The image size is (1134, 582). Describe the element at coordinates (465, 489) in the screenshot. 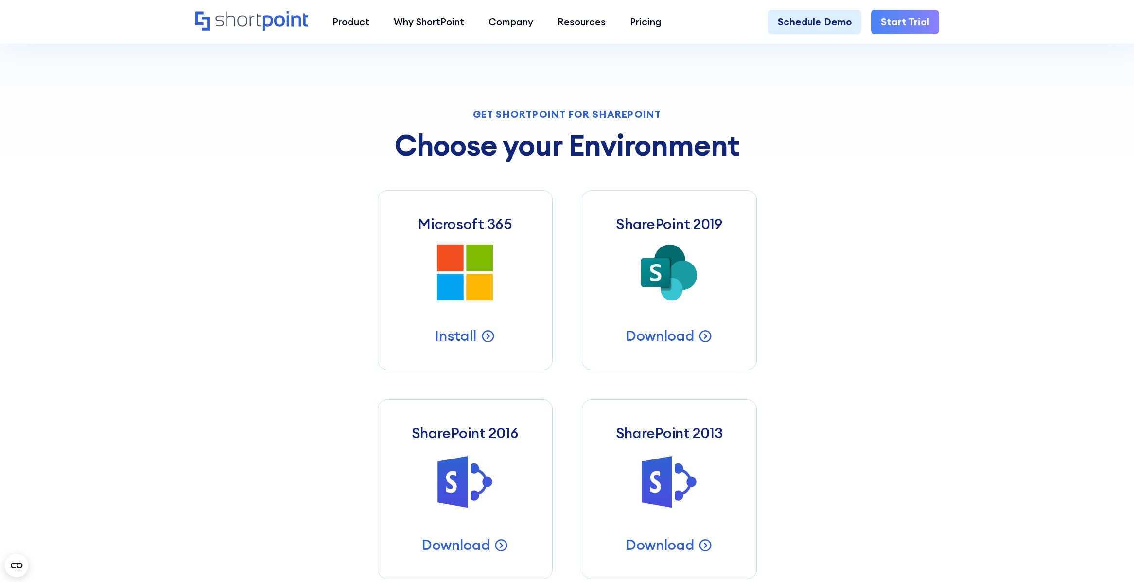

I see `a: SharePoint 2016Download` at that location.